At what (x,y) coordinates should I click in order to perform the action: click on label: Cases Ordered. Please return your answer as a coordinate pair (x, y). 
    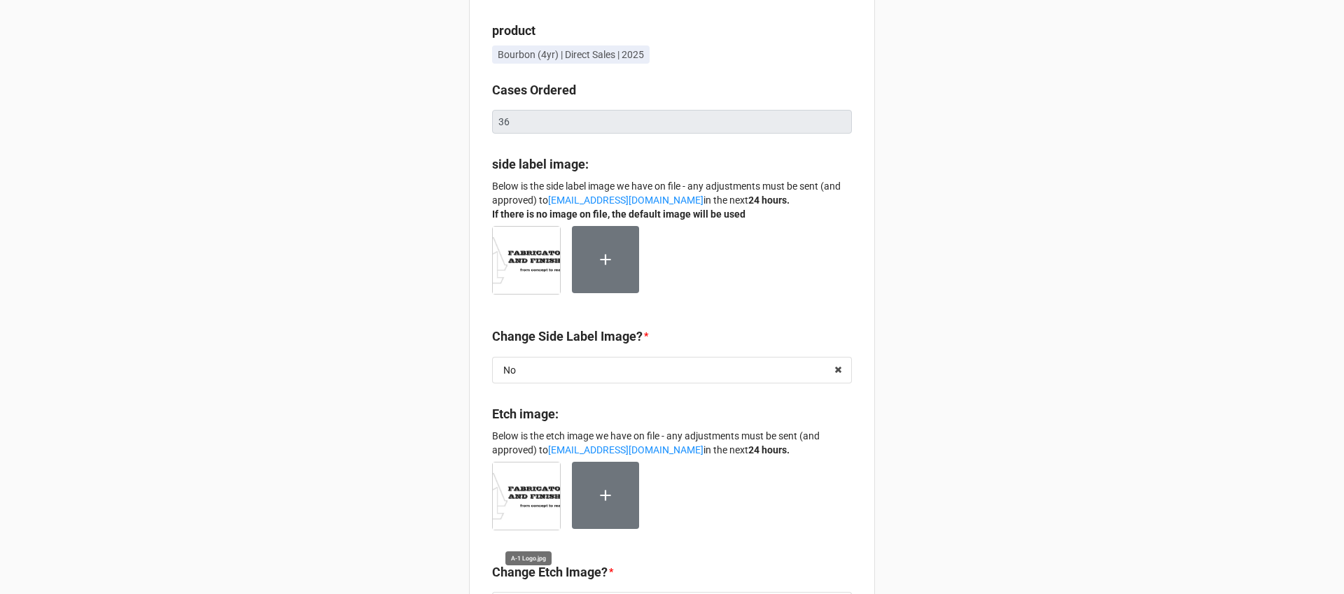
    Looking at the image, I should click on (534, 90).